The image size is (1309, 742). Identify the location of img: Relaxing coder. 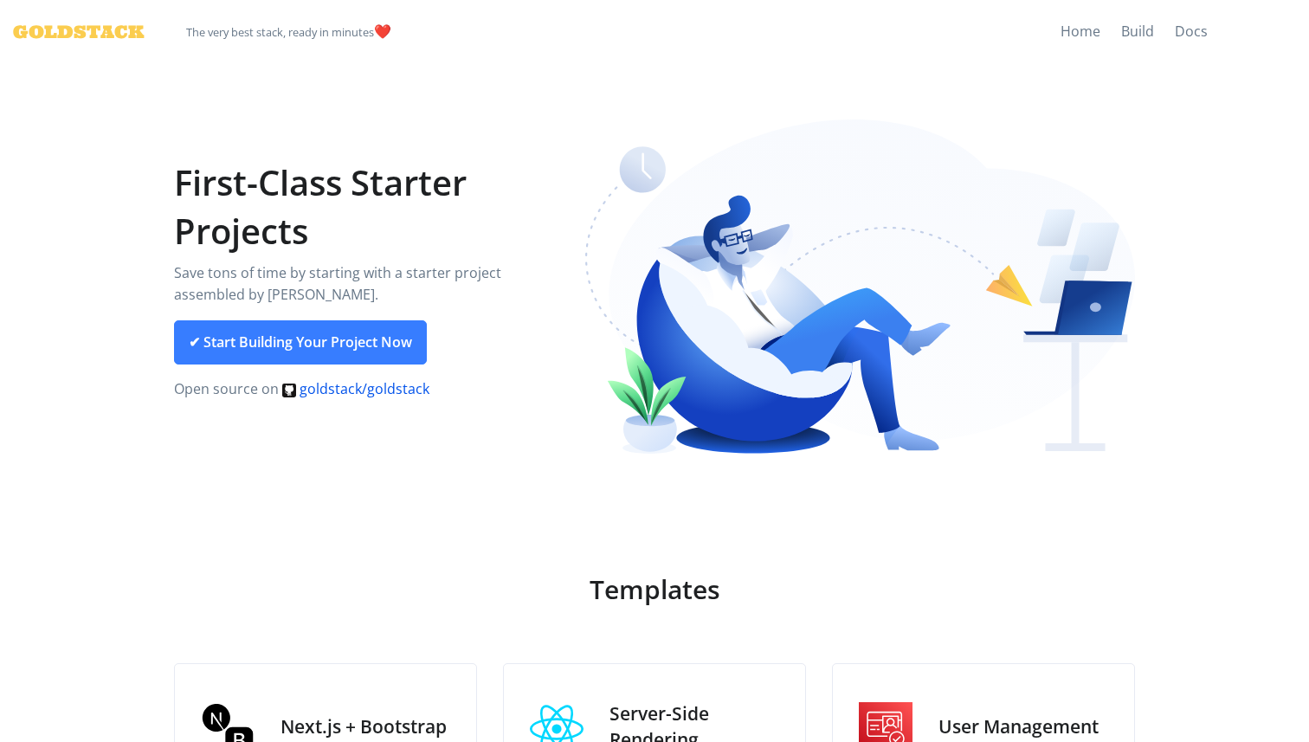
(859, 290).